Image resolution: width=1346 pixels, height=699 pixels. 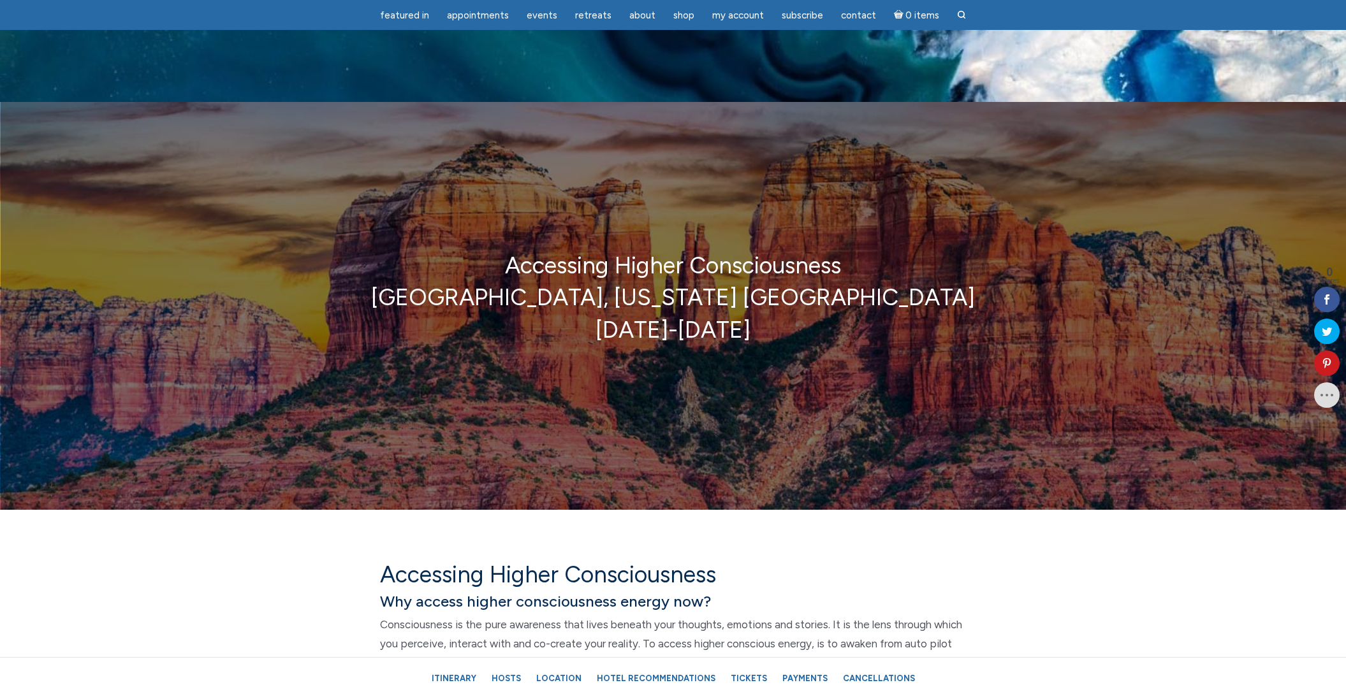 I want to click on i: Cart, so click(x=900, y=15).